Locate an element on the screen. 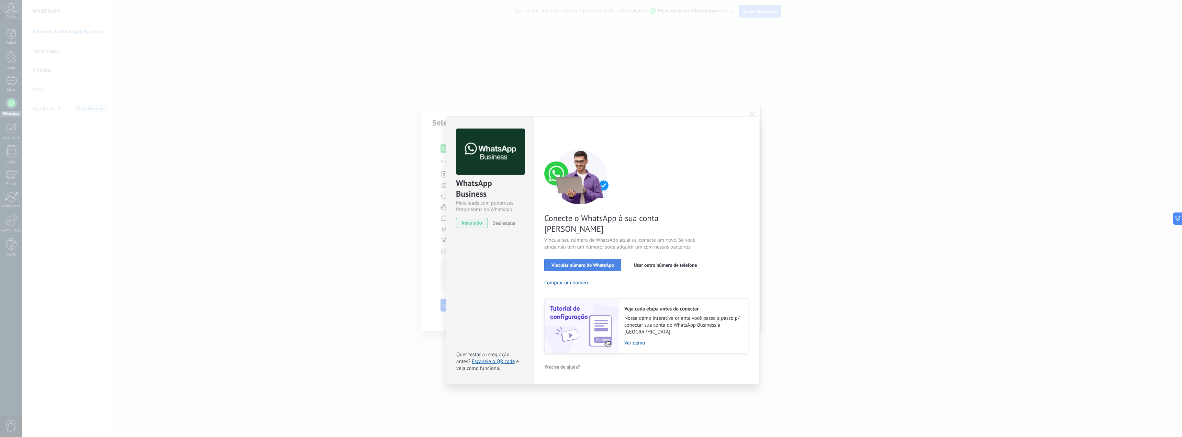 The image size is (1182, 437). span: e veja como funciona. is located at coordinates (488, 365).